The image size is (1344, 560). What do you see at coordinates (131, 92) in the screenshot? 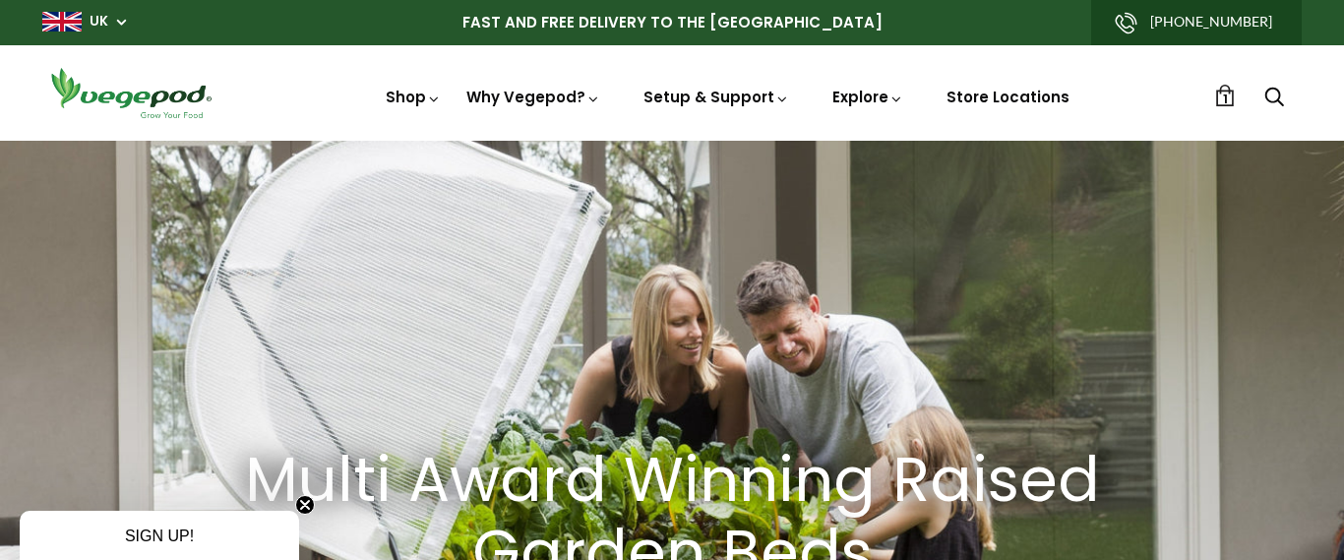
I see `img: Vegepod` at bounding box center [131, 92].